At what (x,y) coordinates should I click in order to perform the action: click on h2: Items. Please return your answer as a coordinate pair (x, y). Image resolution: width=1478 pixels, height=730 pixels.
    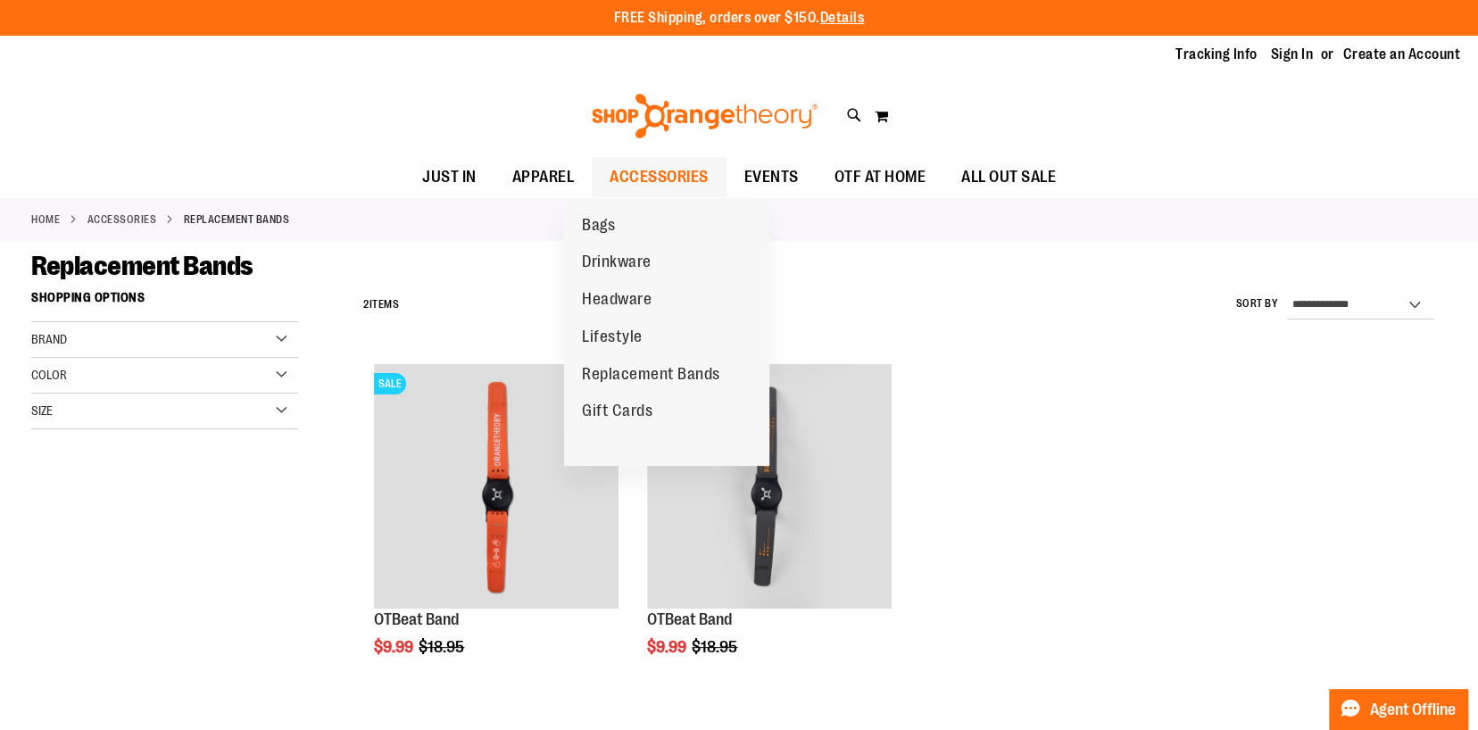
    Looking at the image, I should click on (381, 304).